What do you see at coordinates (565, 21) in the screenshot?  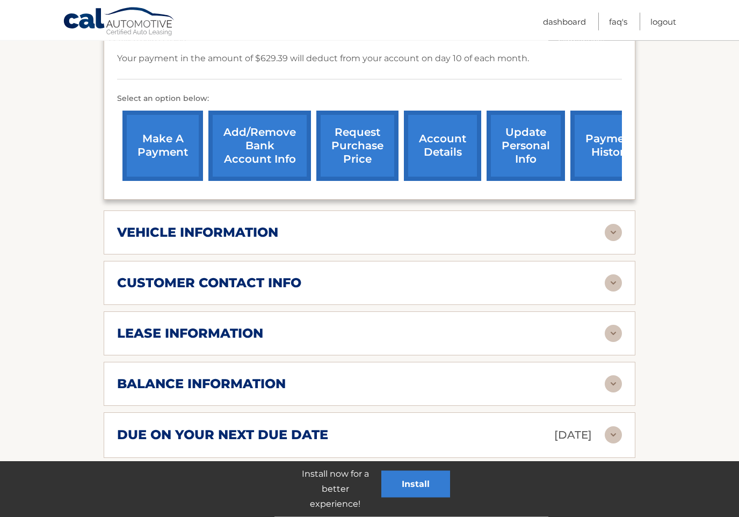 I see `a: Dashboard` at bounding box center [565, 21].